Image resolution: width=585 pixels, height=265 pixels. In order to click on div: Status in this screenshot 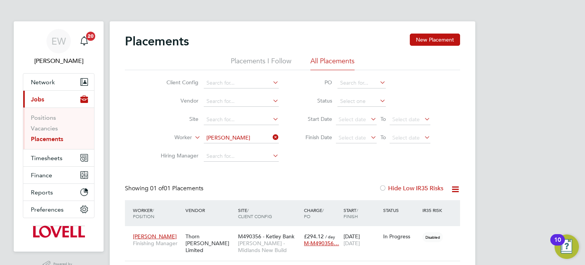, I will do `click(401, 210)`.